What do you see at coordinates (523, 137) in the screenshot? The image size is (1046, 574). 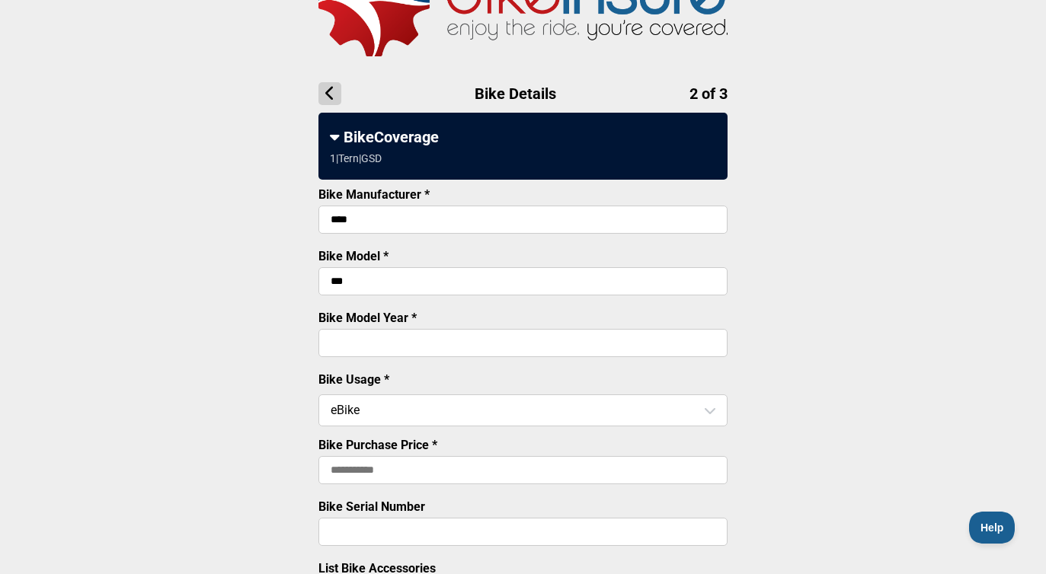 I see `div: BikeCoverage` at bounding box center [523, 137].